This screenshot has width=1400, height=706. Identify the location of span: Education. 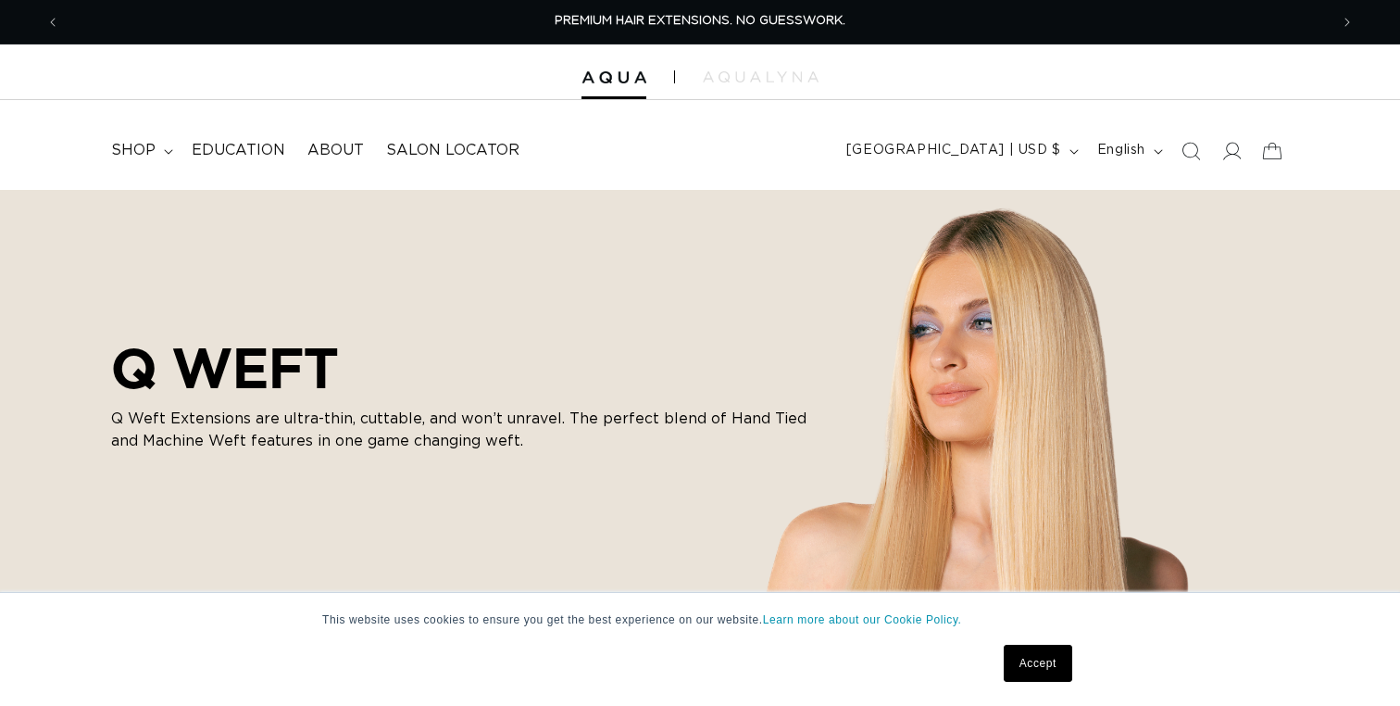
(238, 150).